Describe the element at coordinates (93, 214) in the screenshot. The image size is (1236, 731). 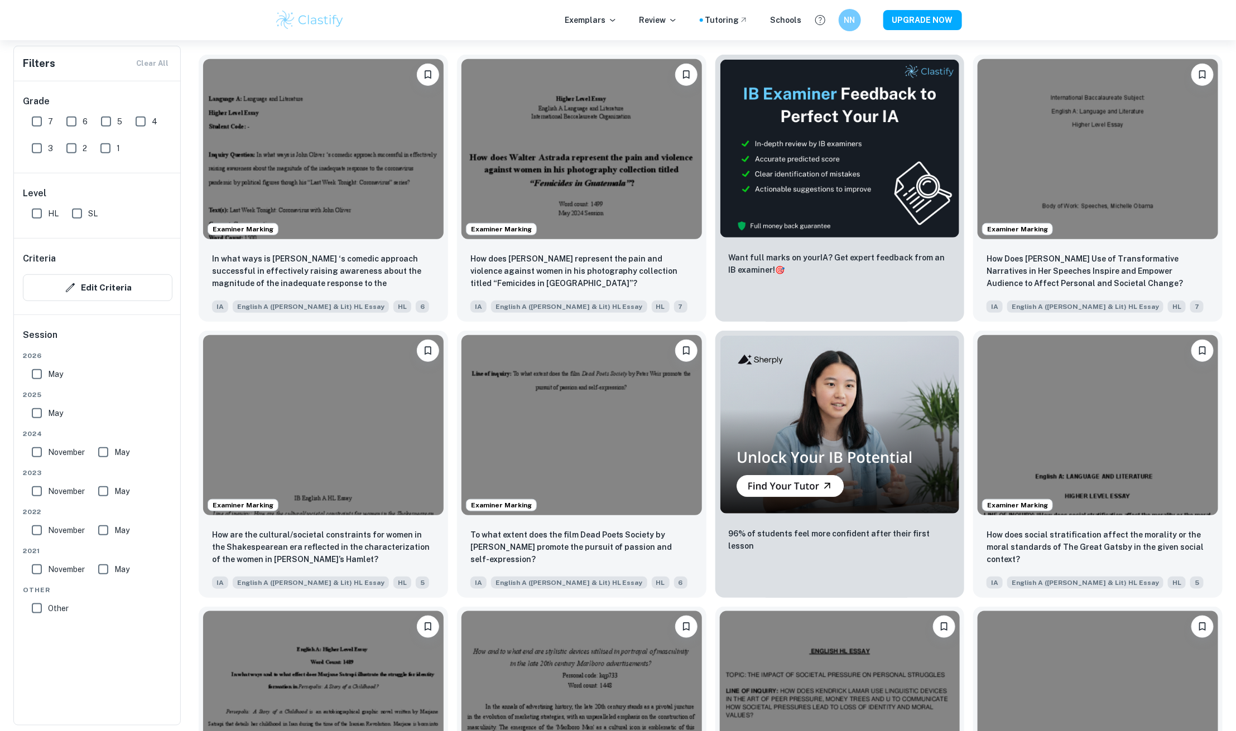
I see `span: SL` at that location.